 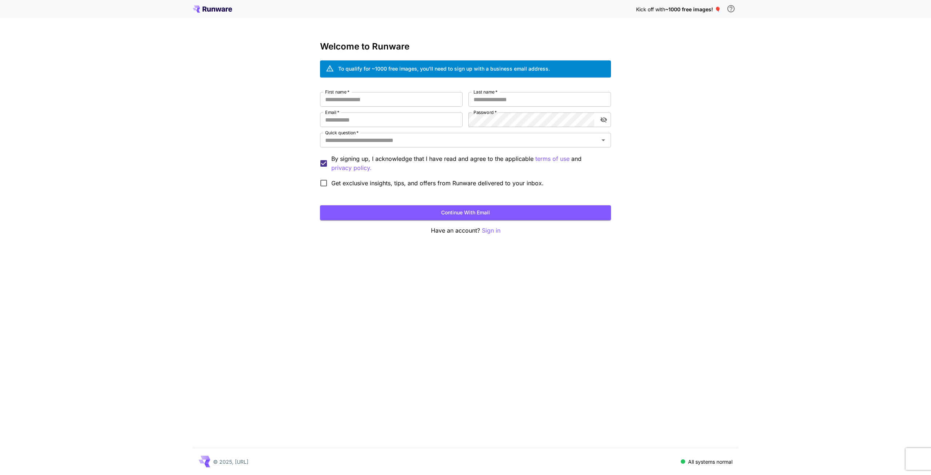 I want to click on button: In order to qualify for free credit, you need to sign up with a business email address and click ..., so click(x=731, y=9).